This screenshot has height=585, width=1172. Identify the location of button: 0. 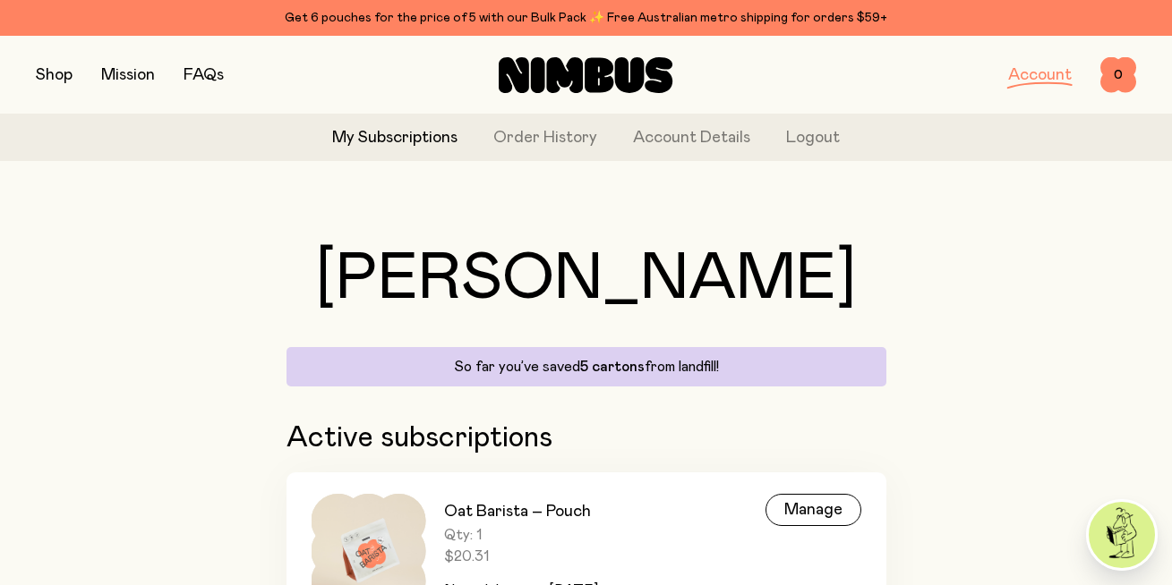
(1118, 75).